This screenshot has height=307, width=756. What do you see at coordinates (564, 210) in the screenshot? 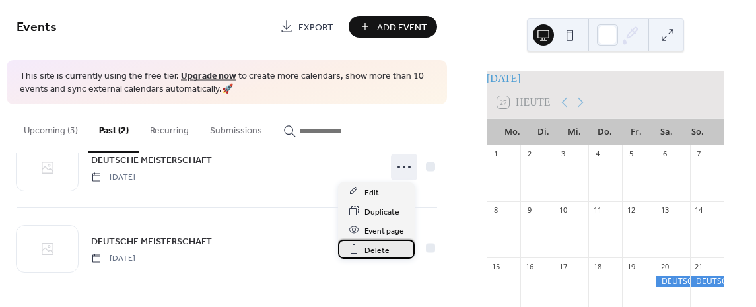
I see `div: 10` at bounding box center [564, 210].